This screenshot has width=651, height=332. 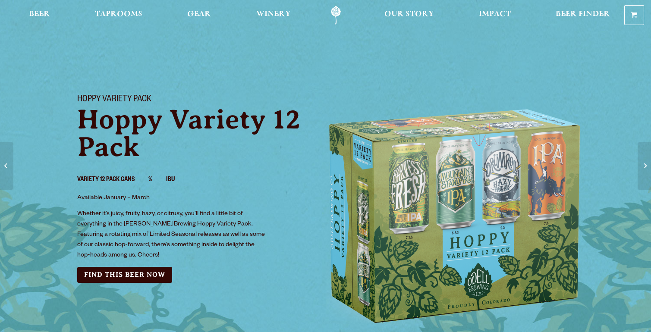 I want to click on a: Beer, so click(x=39, y=15).